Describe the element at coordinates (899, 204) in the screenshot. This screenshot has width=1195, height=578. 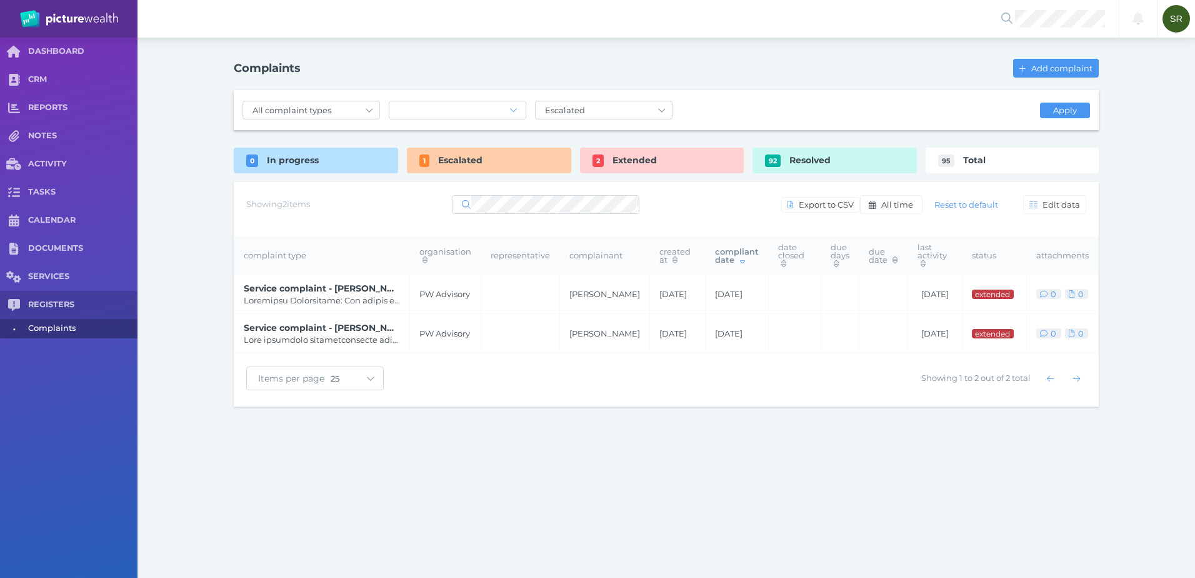
I see `span: All time` at that location.